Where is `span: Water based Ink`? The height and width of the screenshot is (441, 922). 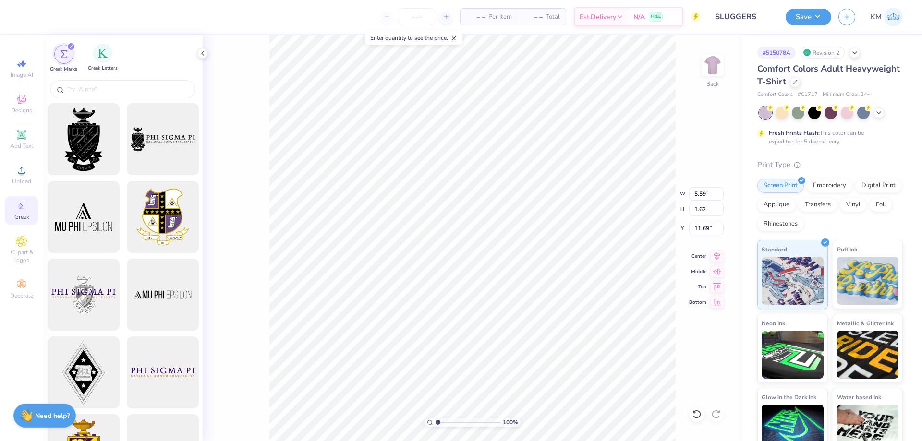
span: Water based Ink is located at coordinates (859, 397).